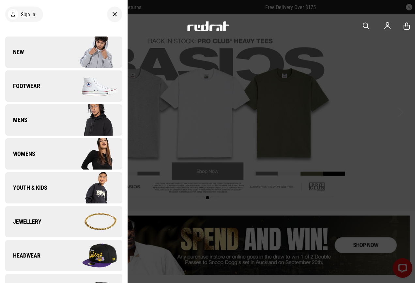 The image size is (415, 283). Describe the element at coordinates (14, 52) in the screenshot. I see `span: New` at that location.